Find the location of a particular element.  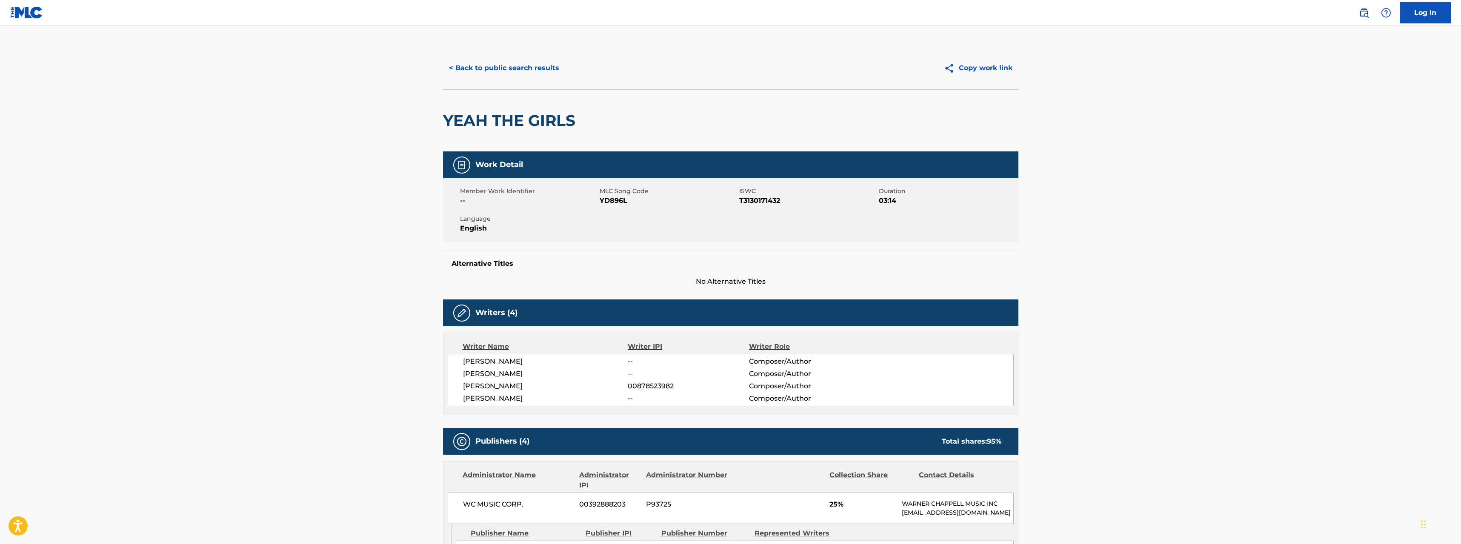

div: Contact Details is located at coordinates (960, 481).